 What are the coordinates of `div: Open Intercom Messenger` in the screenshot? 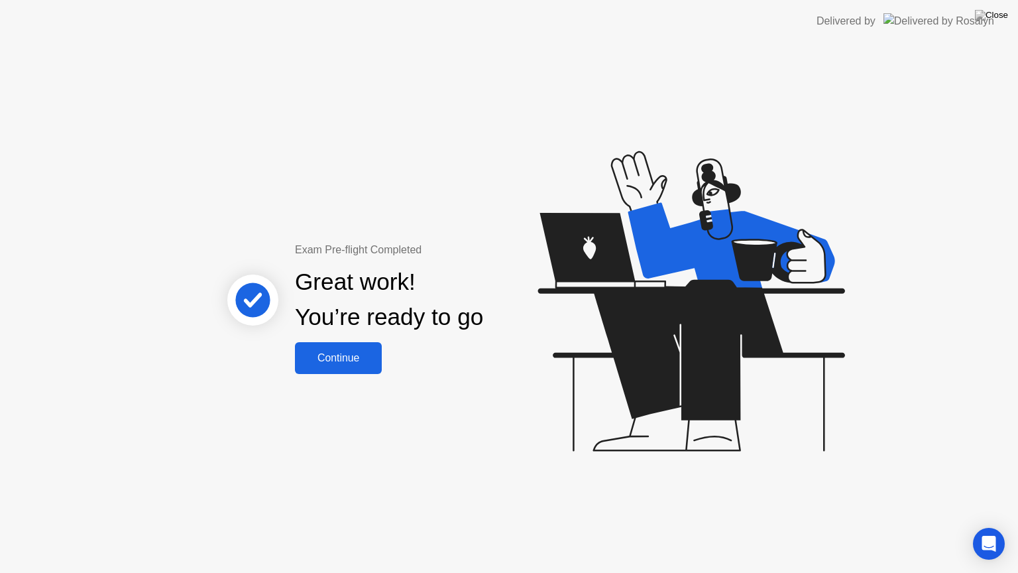 It's located at (989, 544).